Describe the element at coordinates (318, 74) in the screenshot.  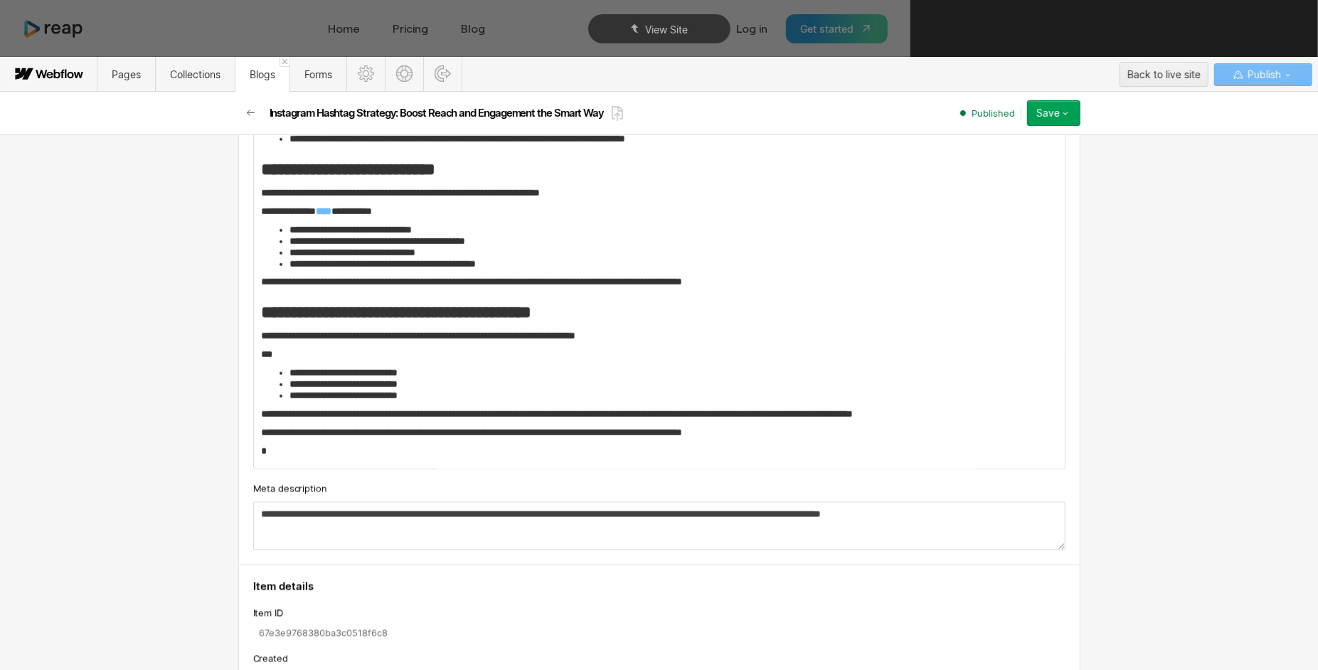
I see `span: Forms` at that location.